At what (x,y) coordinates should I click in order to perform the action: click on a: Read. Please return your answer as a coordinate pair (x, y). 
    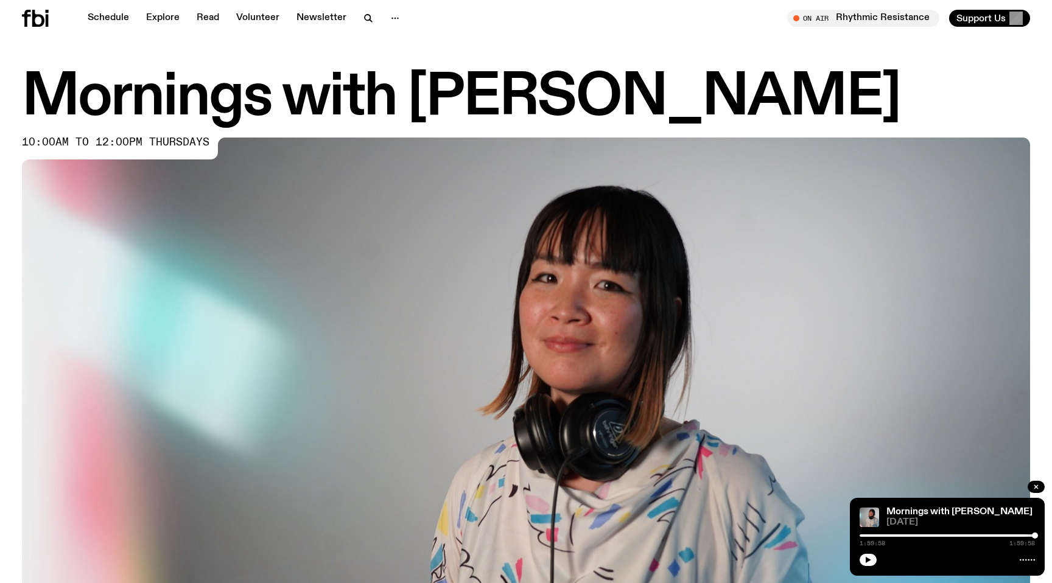
    Looking at the image, I should click on (208, 18).